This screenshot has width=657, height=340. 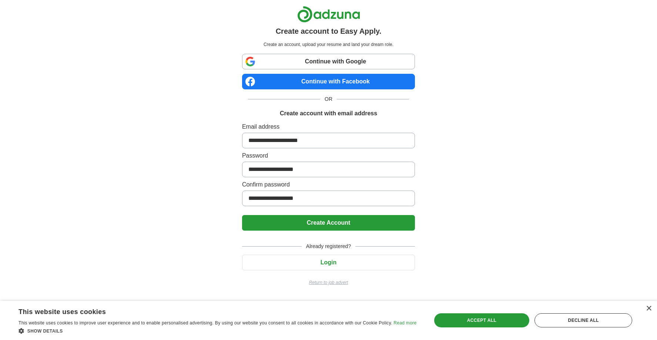 What do you see at coordinates (329, 31) in the screenshot?
I see `h1: Create account to Easy Apply.` at bounding box center [329, 31].